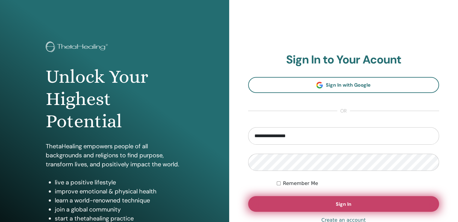 The image size is (458, 222). What do you see at coordinates (114, 155) in the screenshot?
I see `p: ThetaHealing empowers people of all backgrounds and religions to find purpose, transform lives, a...` at bounding box center [114, 155].